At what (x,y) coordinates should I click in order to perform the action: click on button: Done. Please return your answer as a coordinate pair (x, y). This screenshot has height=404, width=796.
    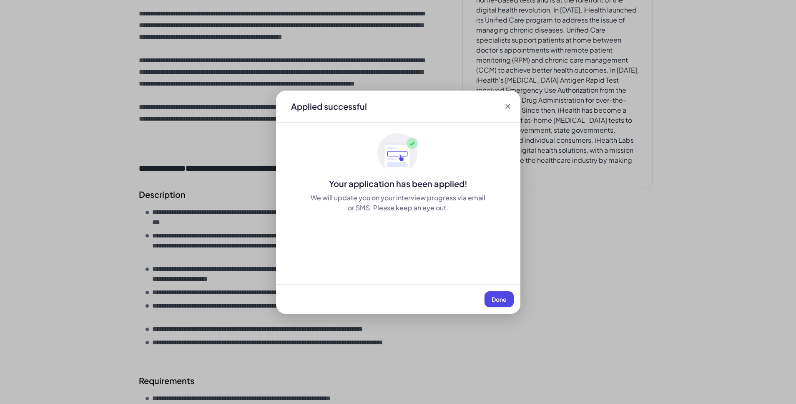
    Looking at the image, I should click on (499, 299).